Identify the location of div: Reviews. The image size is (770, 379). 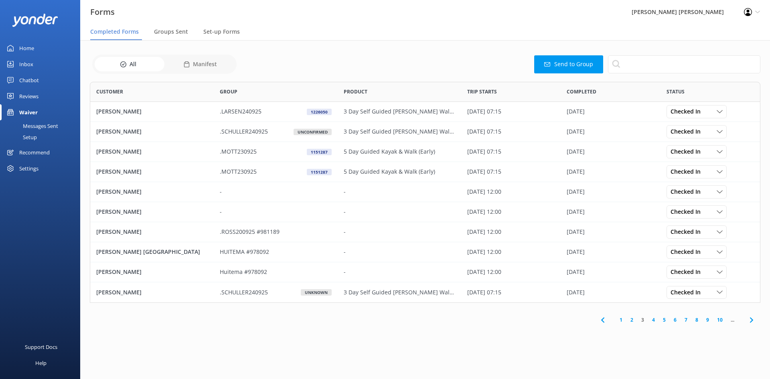
(29, 96).